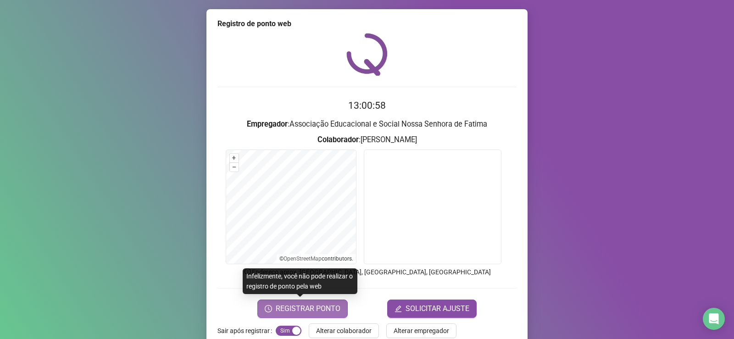 This screenshot has width=734, height=339. What do you see at coordinates (268, 309) in the screenshot?
I see `span: clock-circle` at bounding box center [268, 309].